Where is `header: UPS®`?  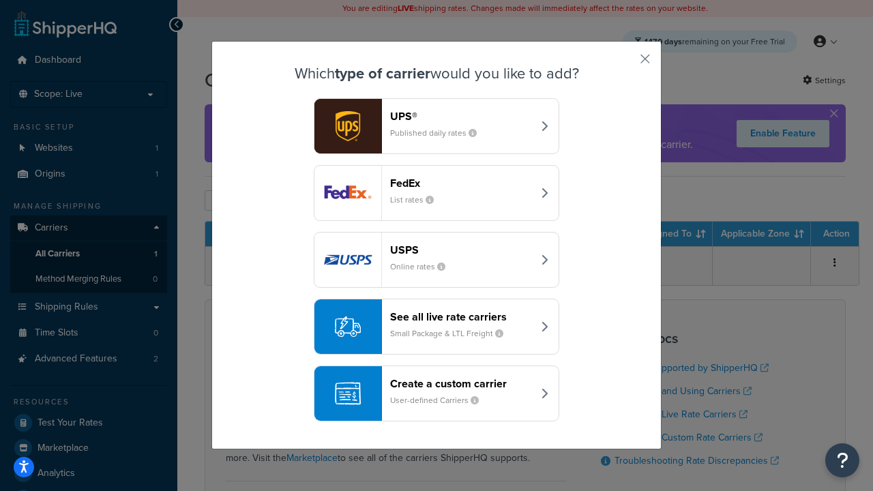 header: UPS® is located at coordinates (461, 116).